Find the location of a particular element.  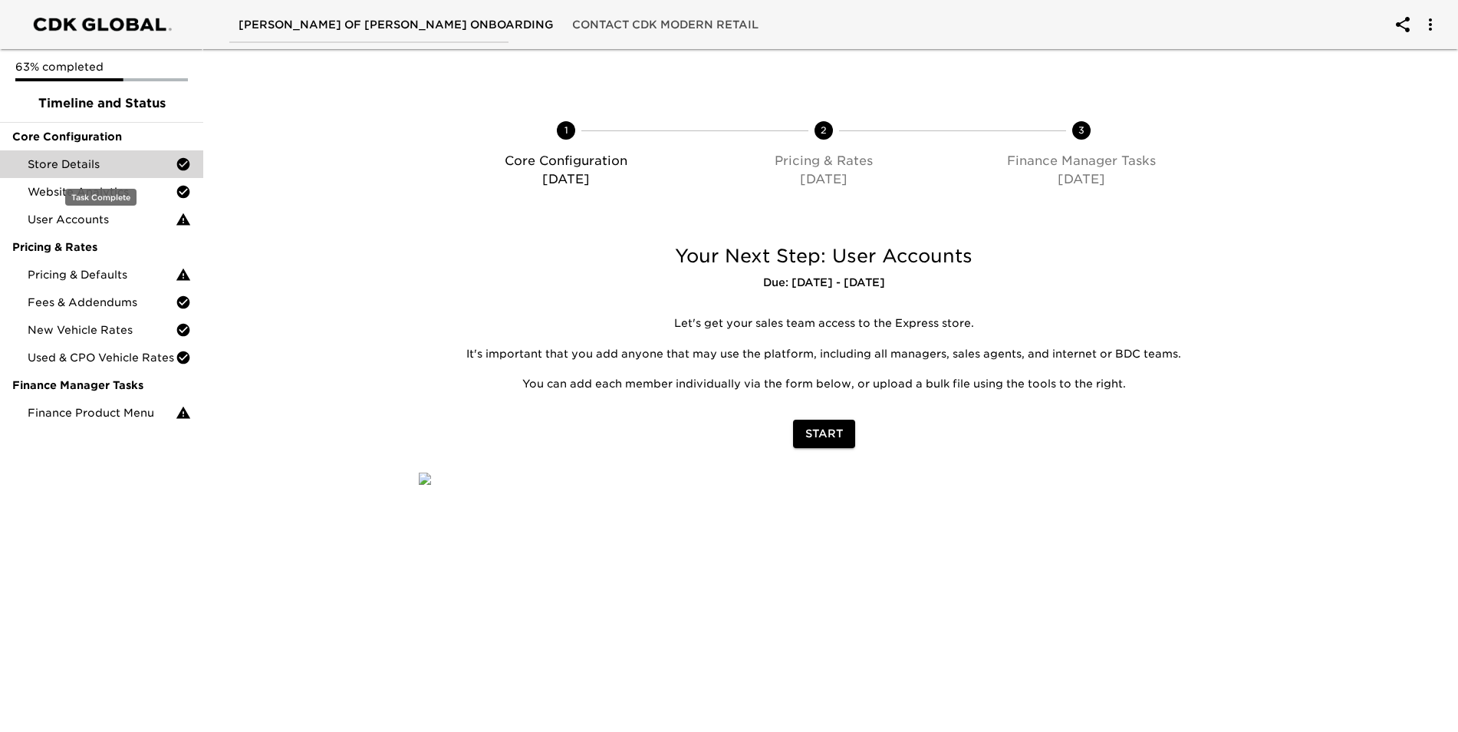

span: Store Details is located at coordinates (101, 164).